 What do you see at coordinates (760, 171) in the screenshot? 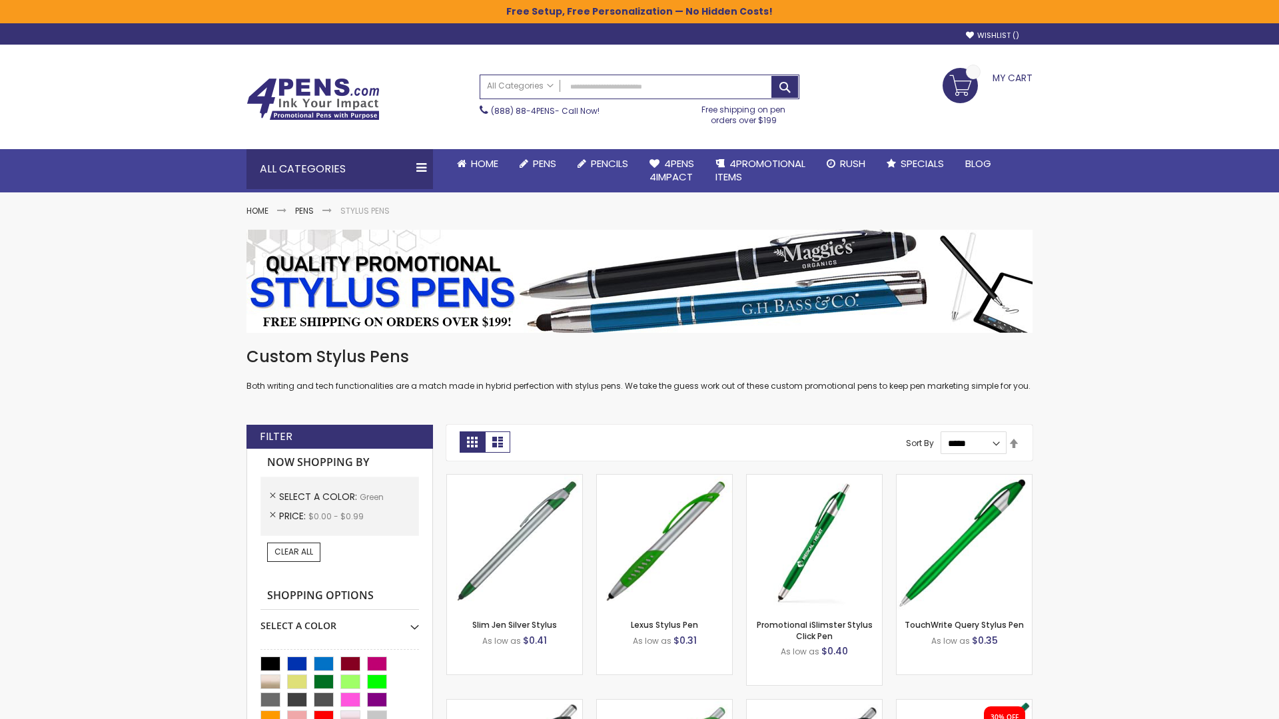
I see `a: 4PROMOTIONALITEMS` at bounding box center [760, 171].